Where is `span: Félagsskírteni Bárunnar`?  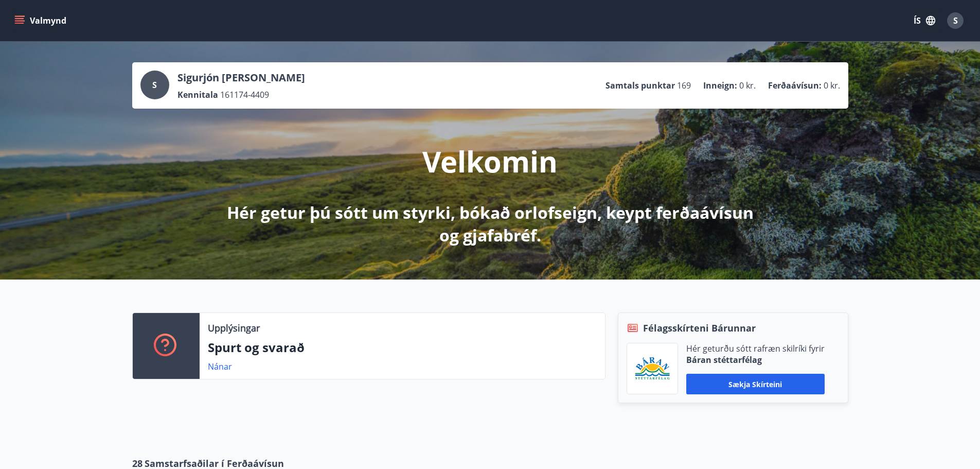 span: Félagsskírteni Bárunnar is located at coordinates (699, 328).